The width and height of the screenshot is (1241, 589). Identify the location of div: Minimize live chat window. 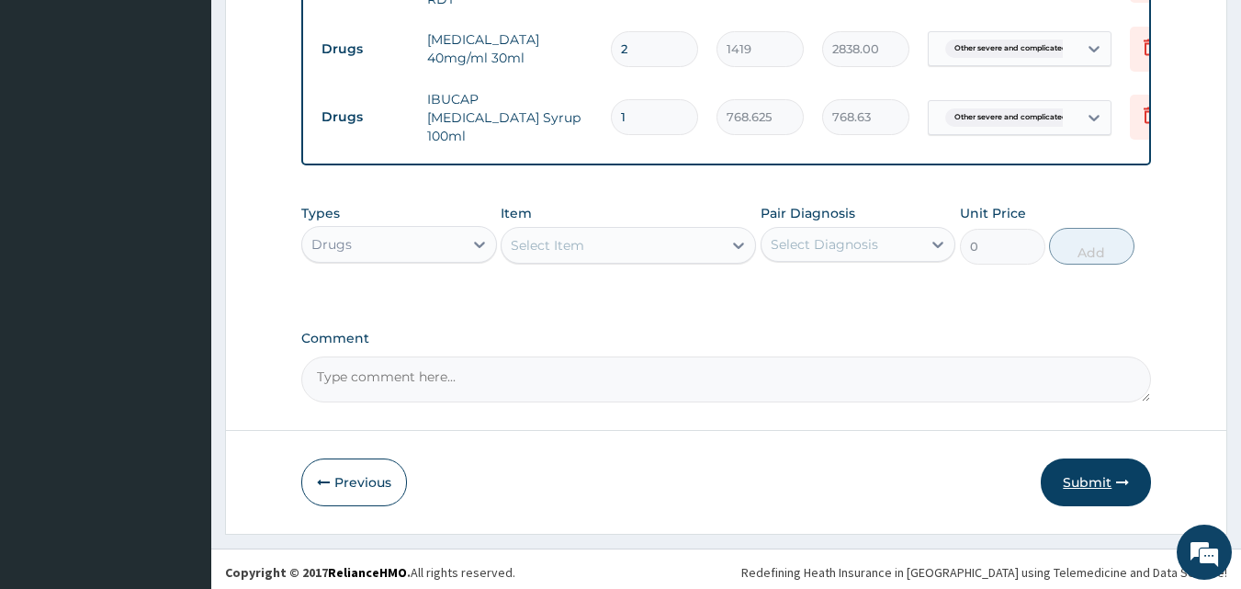
(323, 31).